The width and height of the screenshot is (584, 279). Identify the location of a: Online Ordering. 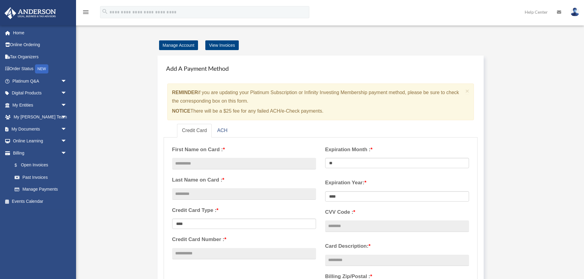
(40, 45).